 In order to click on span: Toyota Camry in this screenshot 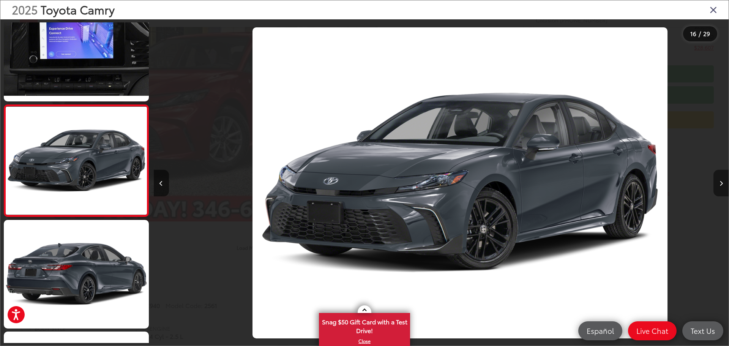, I will do `click(77, 9)`.